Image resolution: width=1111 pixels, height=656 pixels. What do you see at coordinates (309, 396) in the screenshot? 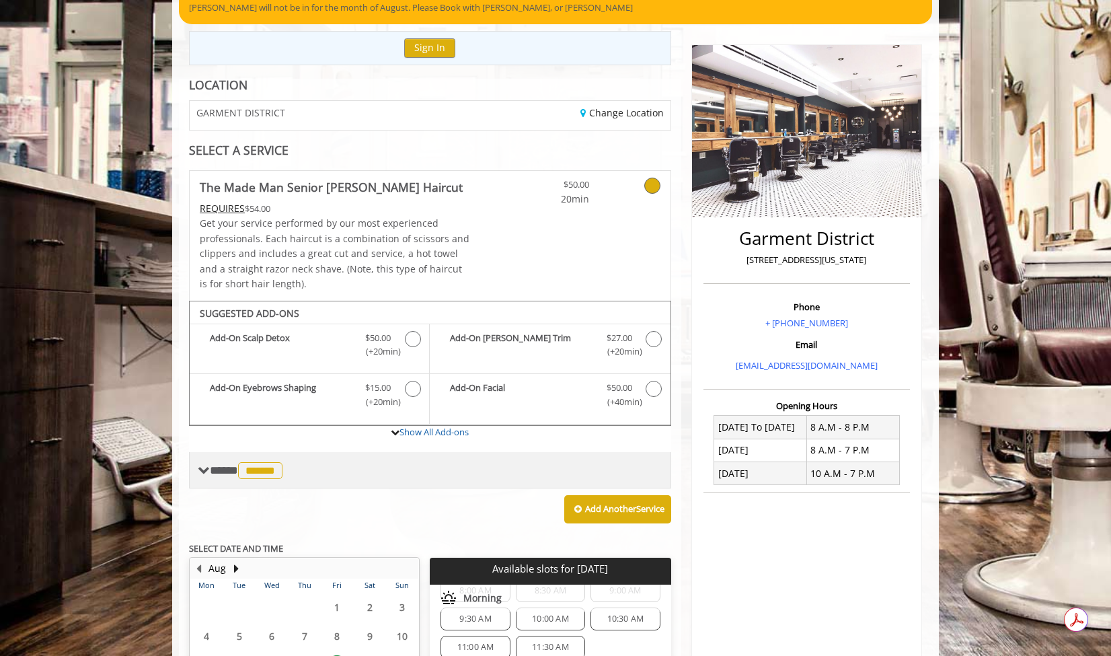
I see `label: Add-On Eyebrows Shaping` at bounding box center [309, 396].